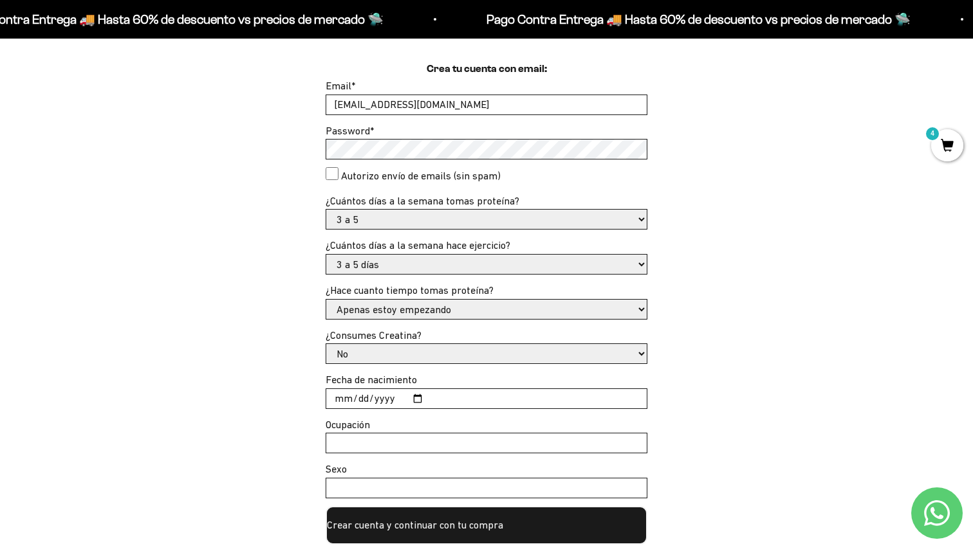 This screenshot has width=973, height=551. Describe the element at coordinates (347, 425) in the screenshot. I see `label: Ocupación` at that location.